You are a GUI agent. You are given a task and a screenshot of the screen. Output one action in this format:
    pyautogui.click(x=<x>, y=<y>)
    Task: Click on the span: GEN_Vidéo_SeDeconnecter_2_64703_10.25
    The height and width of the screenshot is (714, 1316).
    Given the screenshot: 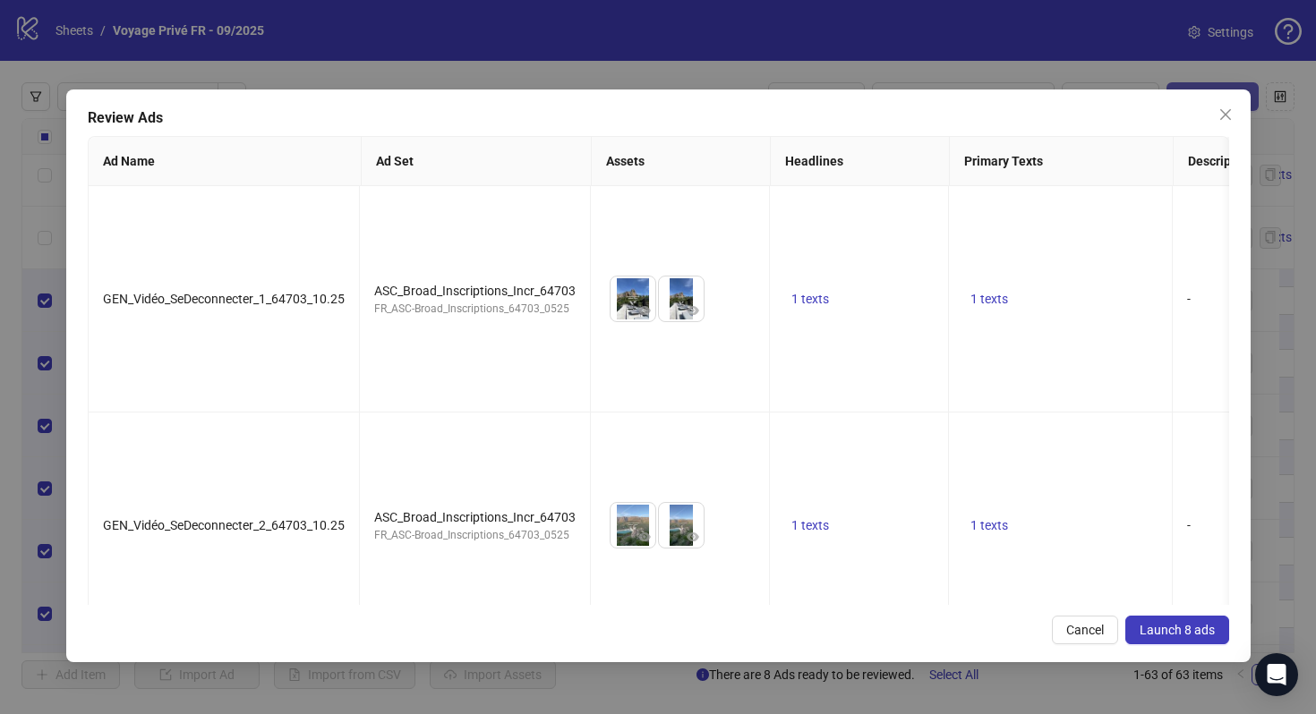 What is the action you would take?
    pyautogui.click(x=224, y=525)
    